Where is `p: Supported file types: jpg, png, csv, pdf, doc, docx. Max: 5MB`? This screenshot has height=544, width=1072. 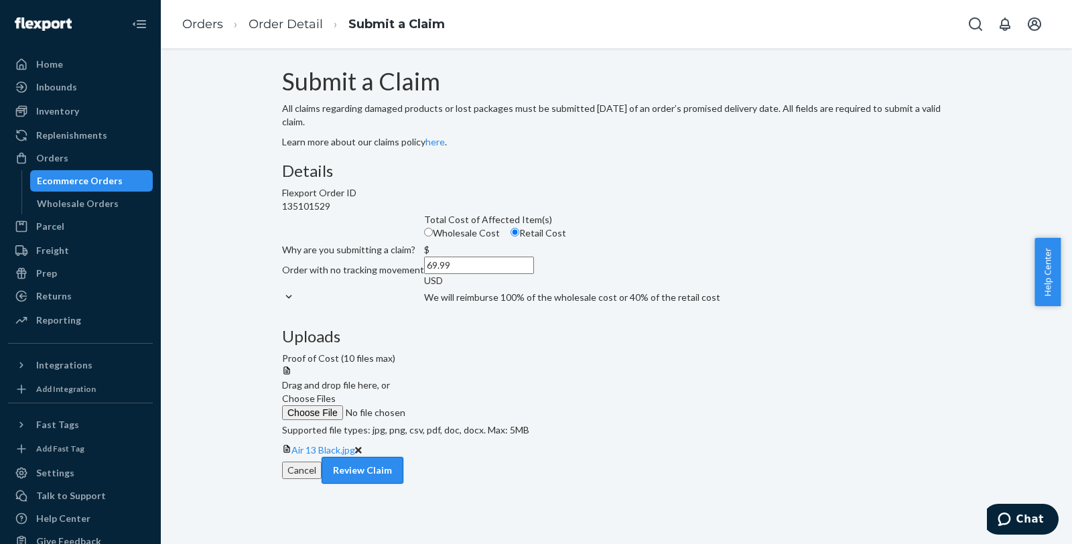
p: Supported file types: jpg, png, csv, pdf, doc, docx. Max: 5MB is located at coordinates (617, 430).